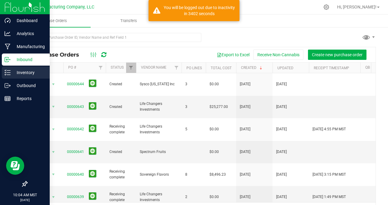 This screenshot has width=388, height=205. I want to click on a: 00000639, so click(75, 197).